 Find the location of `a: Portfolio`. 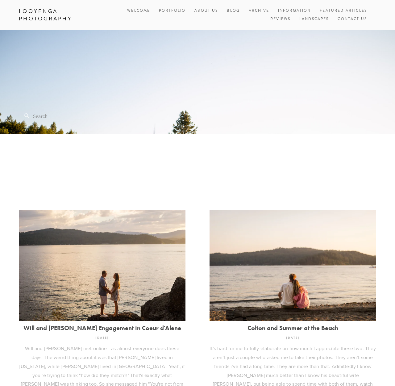

a: Portfolio is located at coordinates (172, 10).